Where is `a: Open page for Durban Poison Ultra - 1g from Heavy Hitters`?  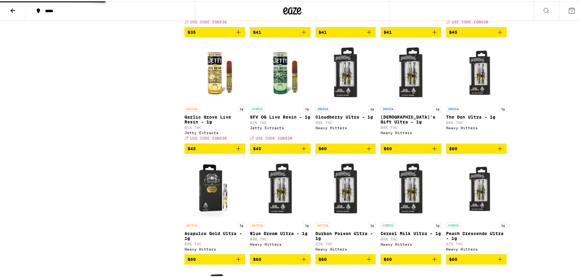 a: Open page for Durban Poison Ultra - 1g from Heavy Hitters is located at coordinates (346, 206).